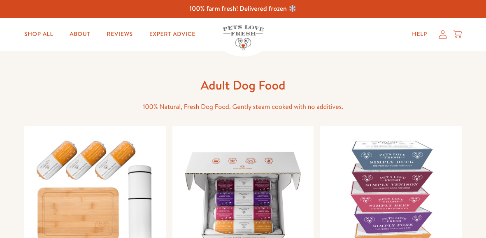 This screenshot has width=486, height=238. Describe the element at coordinates (80, 34) in the screenshot. I see `a: About` at that location.